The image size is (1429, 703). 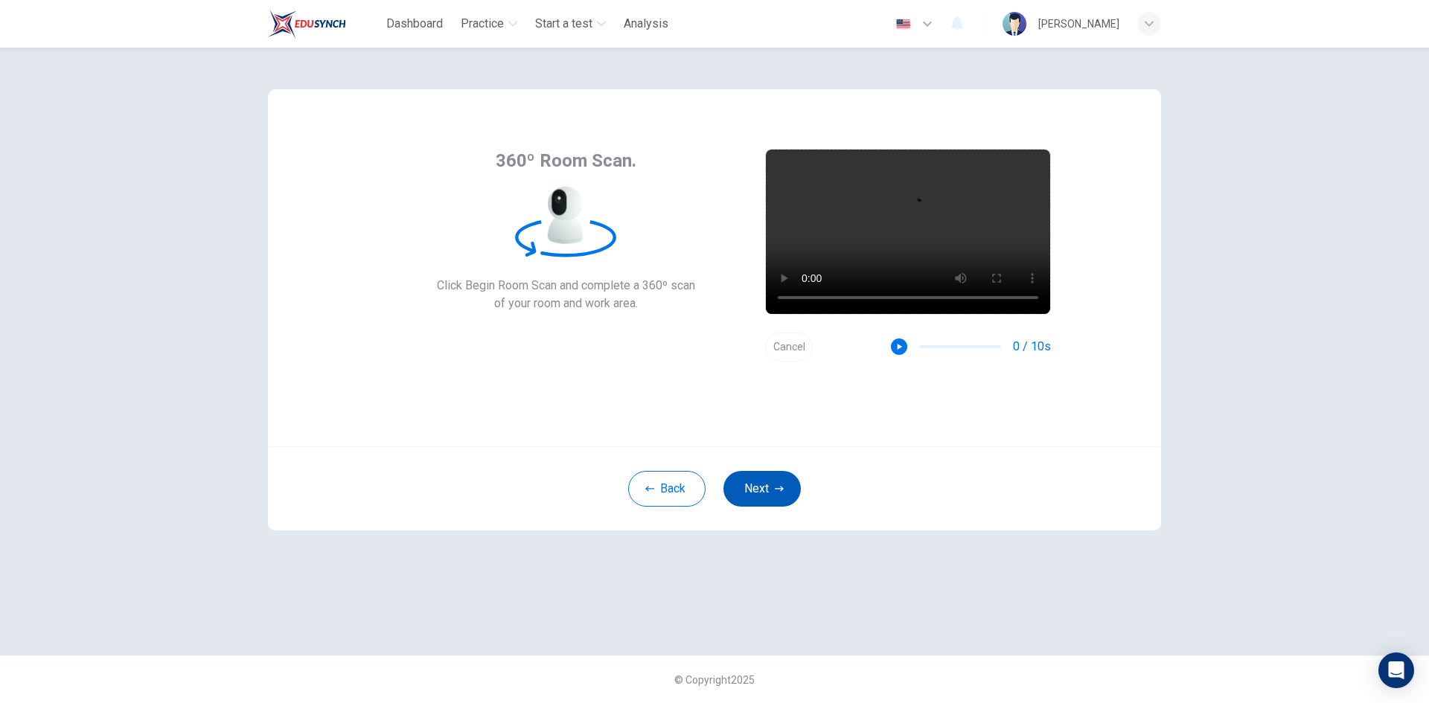 I want to click on span: Click Begin Room Scan and complete a 360º scan, so click(x=566, y=286).